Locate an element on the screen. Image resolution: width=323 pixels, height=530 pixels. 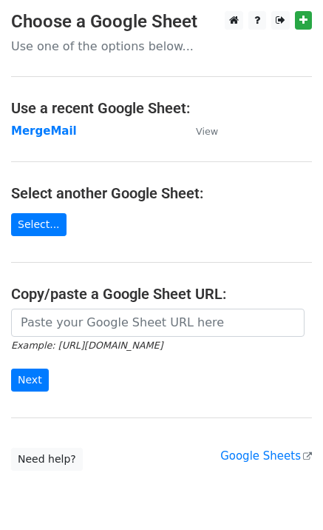
h3: Choose a Google Sheet is located at coordinates (161, 21).